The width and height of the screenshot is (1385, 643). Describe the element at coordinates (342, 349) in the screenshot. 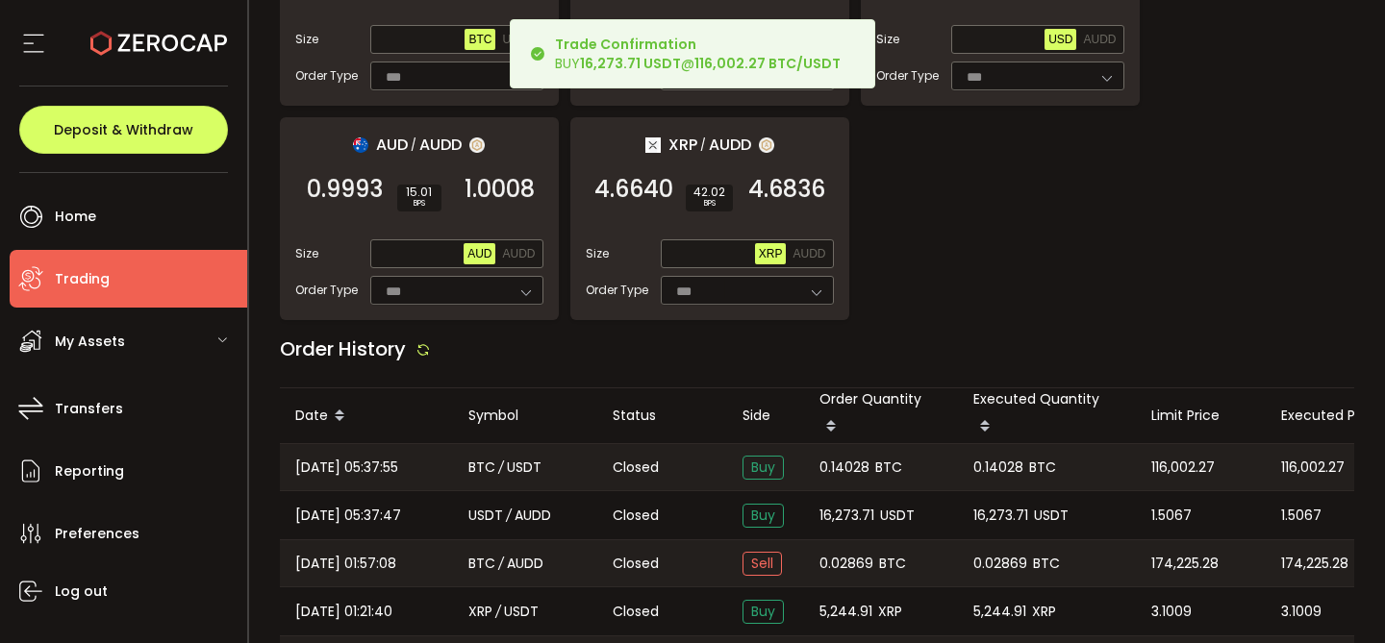

I see `span: Order History` at that location.